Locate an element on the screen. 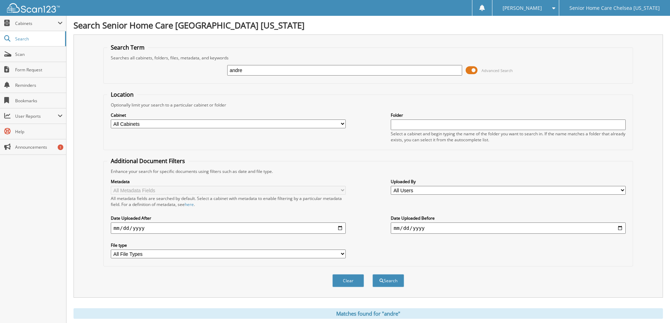 This screenshot has height=323, width=670. span: Cabinets is located at coordinates (36, 23).